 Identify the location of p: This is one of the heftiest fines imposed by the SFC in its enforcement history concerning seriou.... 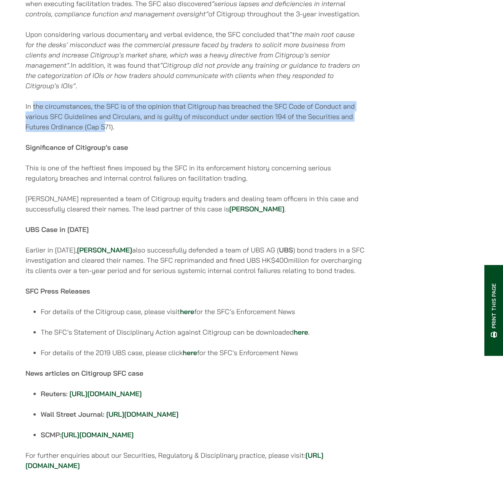
(195, 173).